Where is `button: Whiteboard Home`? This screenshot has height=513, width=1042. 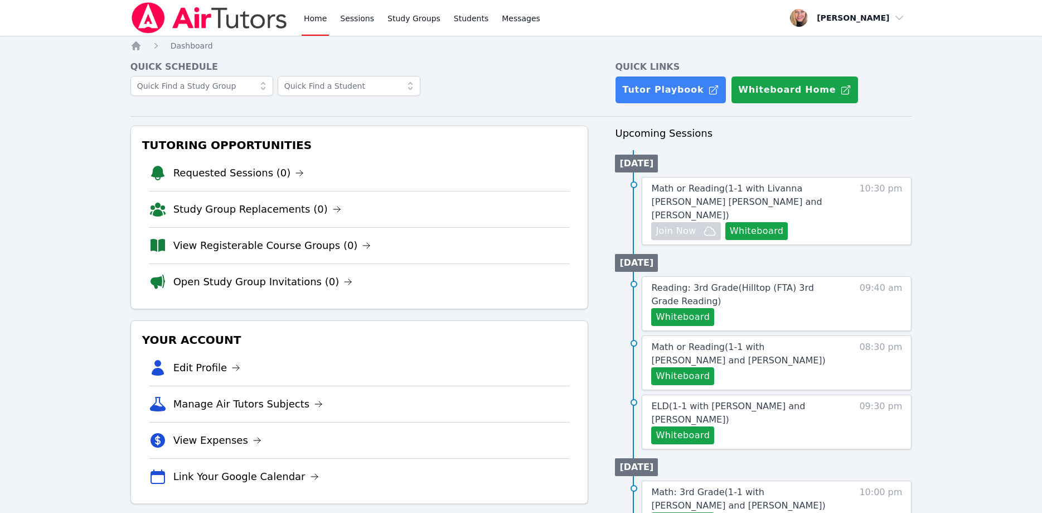
button: Whiteboard Home is located at coordinates (795, 90).